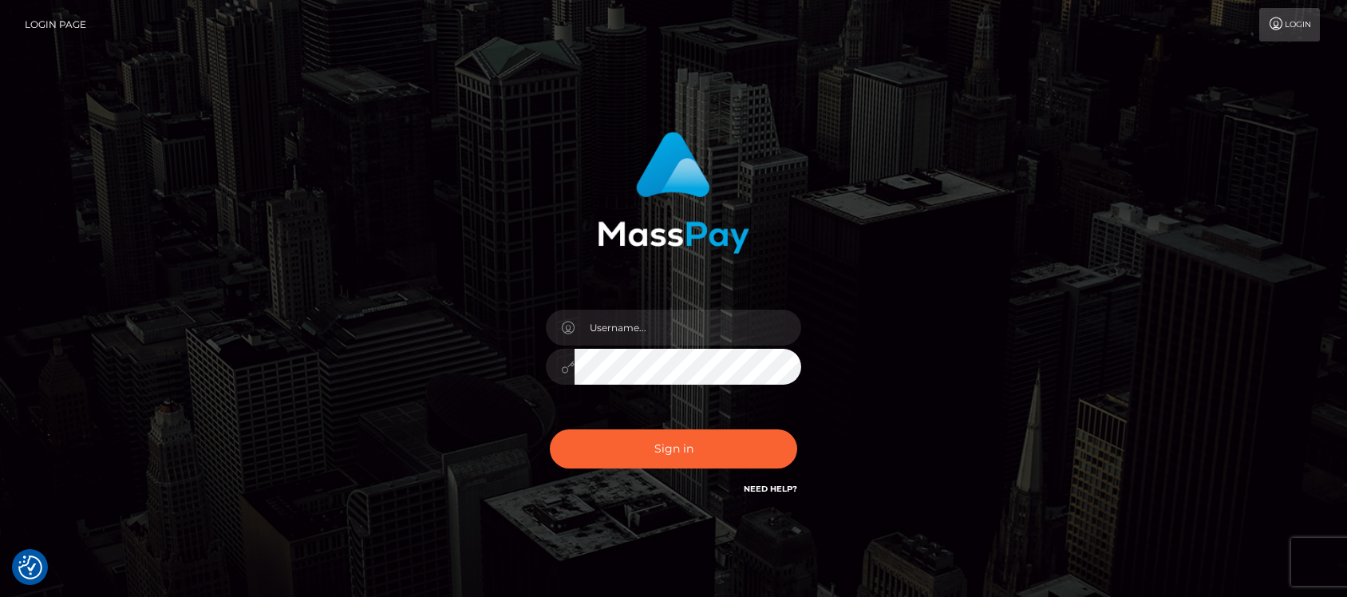 Image resolution: width=1347 pixels, height=597 pixels. What do you see at coordinates (30, 568) in the screenshot?
I see `img: Revisit consent button` at bounding box center [30, 568].